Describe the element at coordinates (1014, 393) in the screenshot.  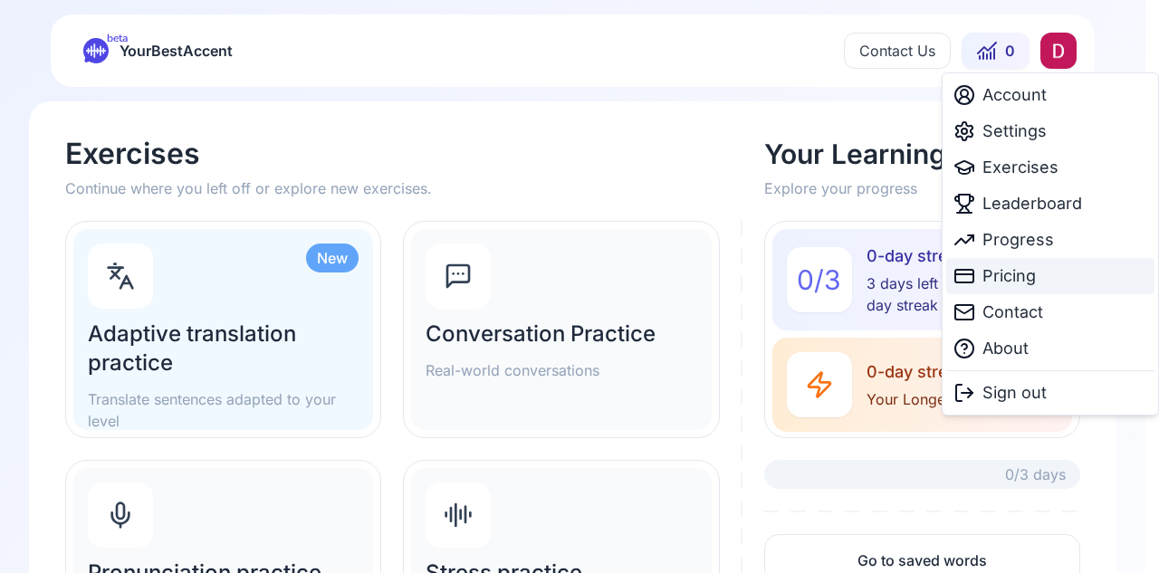
I see `span: Sign out` at that location.